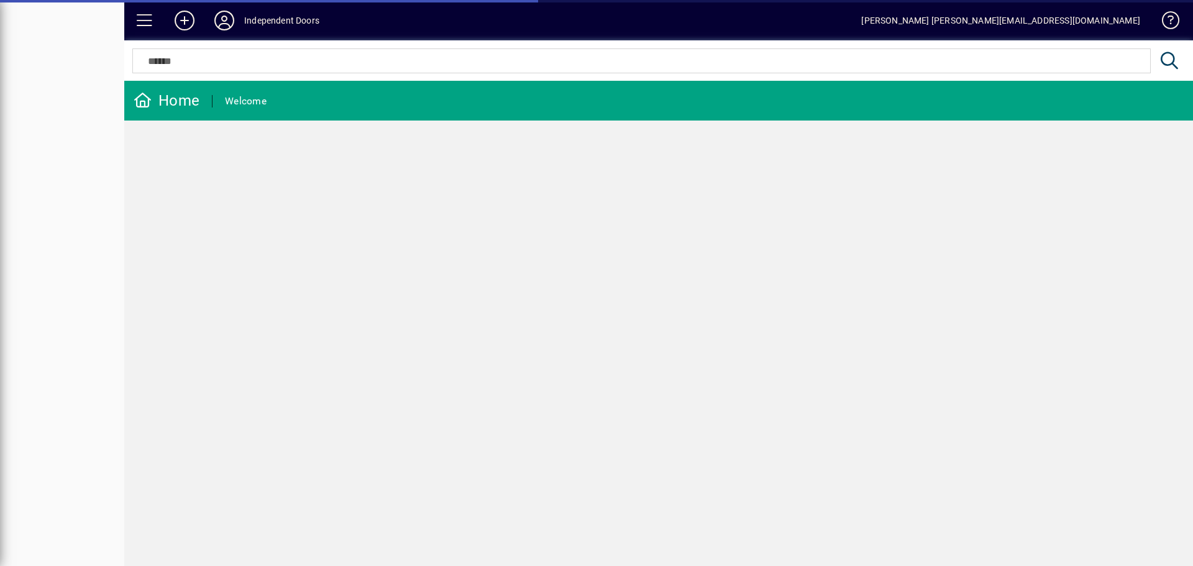 Image resolution: width=1193 pixels, height=566 pixels. What do you see at coordinates (224, 21) in the screenshot?
I see `button: Profile` at bounding box center [224, 21].